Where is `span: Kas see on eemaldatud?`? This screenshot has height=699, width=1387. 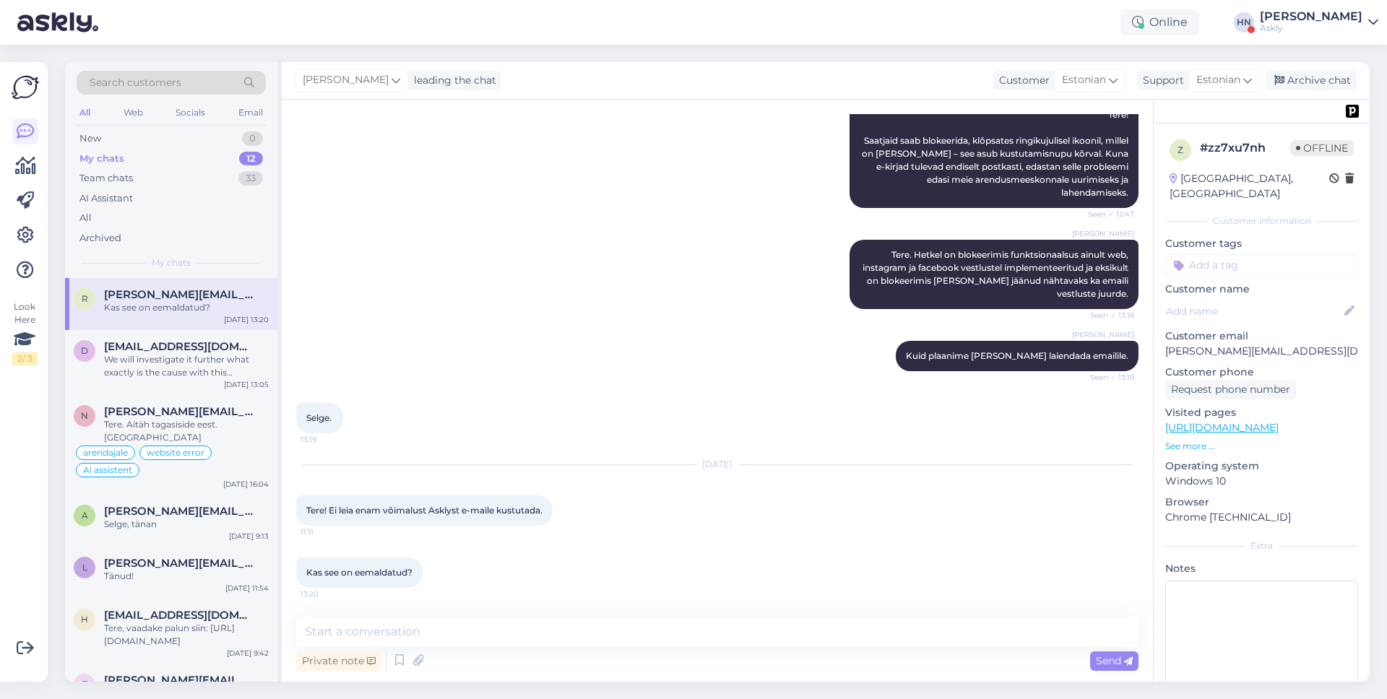 span: Kas see on eemaldatud? is located at coordinates (359, 572).